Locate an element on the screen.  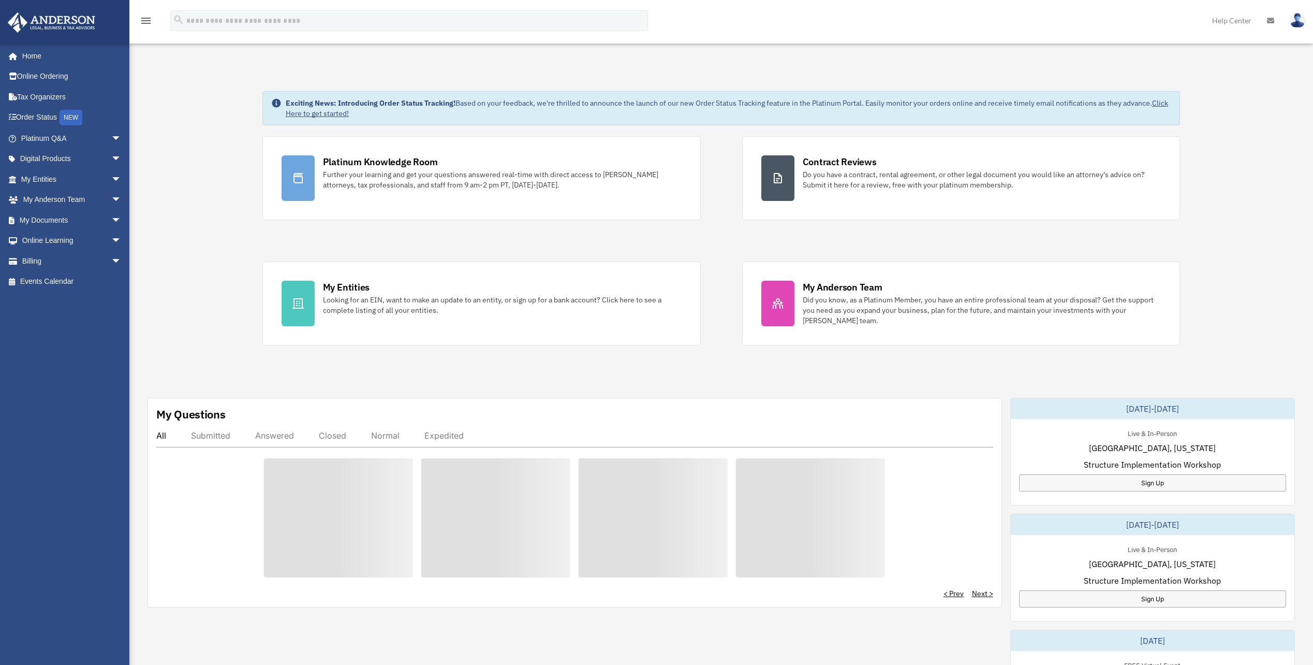
i: menu is located at coordinates (146, 21).